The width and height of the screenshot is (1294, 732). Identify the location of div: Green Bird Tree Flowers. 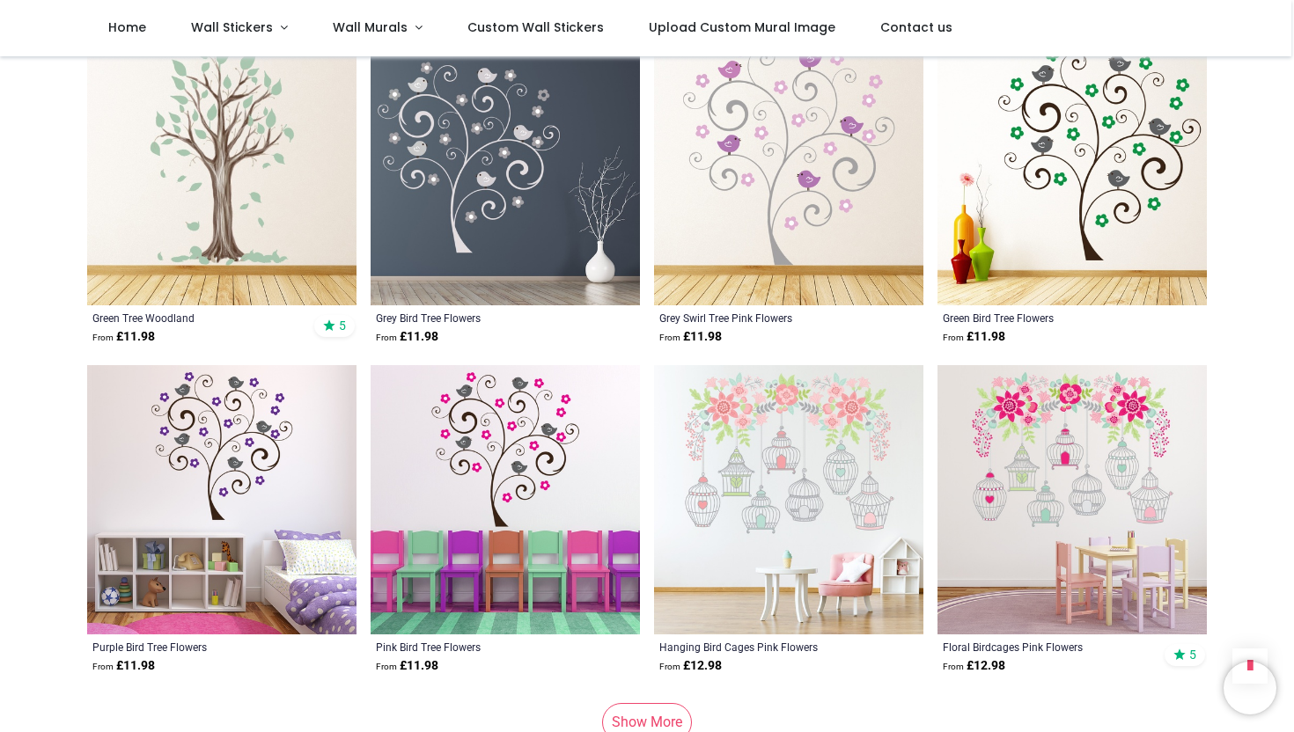
(1045, 318).